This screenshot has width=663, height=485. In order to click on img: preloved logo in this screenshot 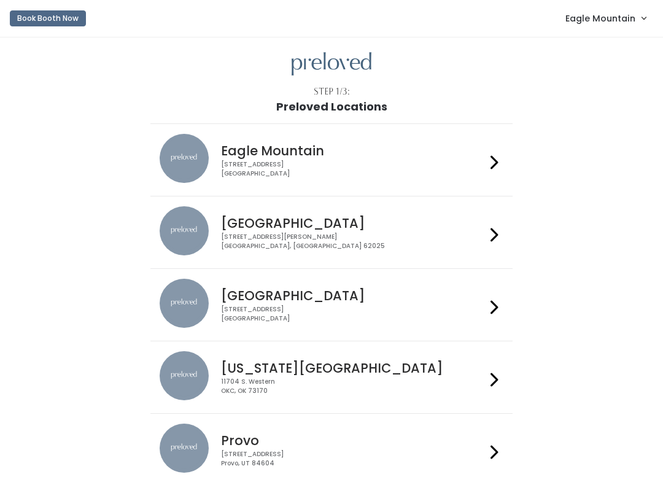, I will do `click(331, 64)`.